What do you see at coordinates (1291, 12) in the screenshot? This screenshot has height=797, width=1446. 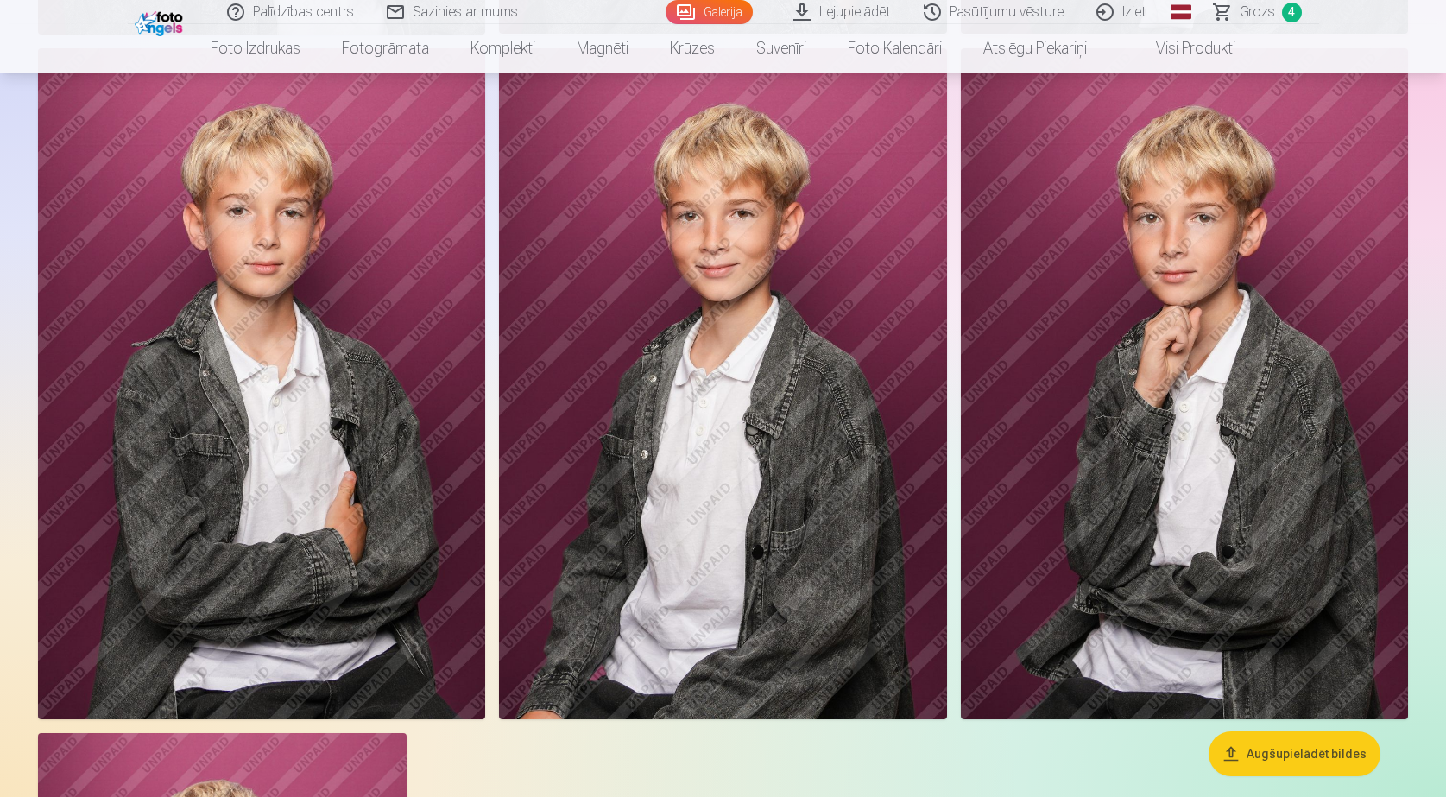 I see `span: 4` at bounding box center [1291, 12].